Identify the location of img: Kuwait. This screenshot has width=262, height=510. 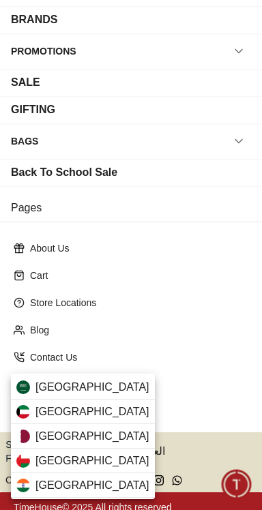
(23, 412).